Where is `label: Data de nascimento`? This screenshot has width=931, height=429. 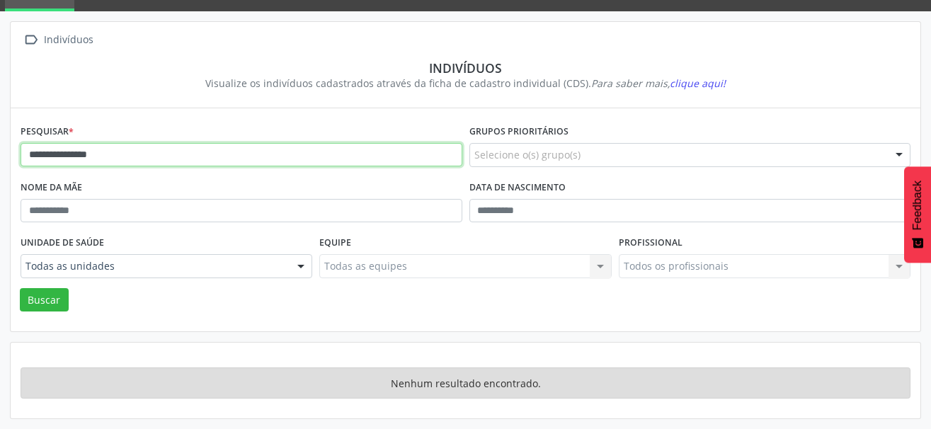
label: Data de nascimento is located at coordinates (518, 188).